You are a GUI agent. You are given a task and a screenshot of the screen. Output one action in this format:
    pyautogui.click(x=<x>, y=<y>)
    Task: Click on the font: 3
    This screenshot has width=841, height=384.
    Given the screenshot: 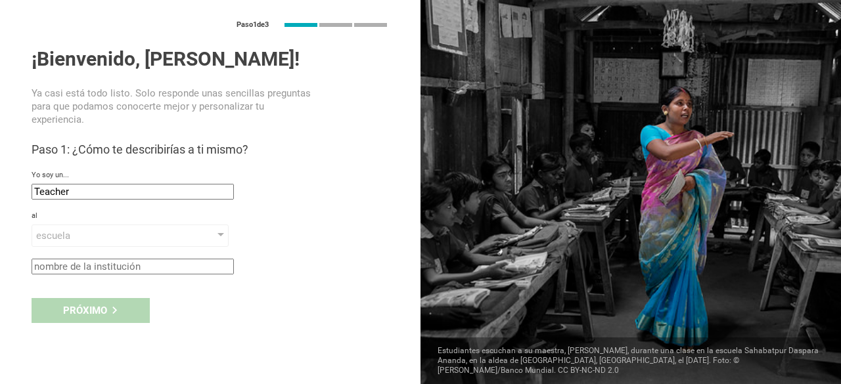 What is the action you would take?
    pyautogui.click(x=267, y=24)
    